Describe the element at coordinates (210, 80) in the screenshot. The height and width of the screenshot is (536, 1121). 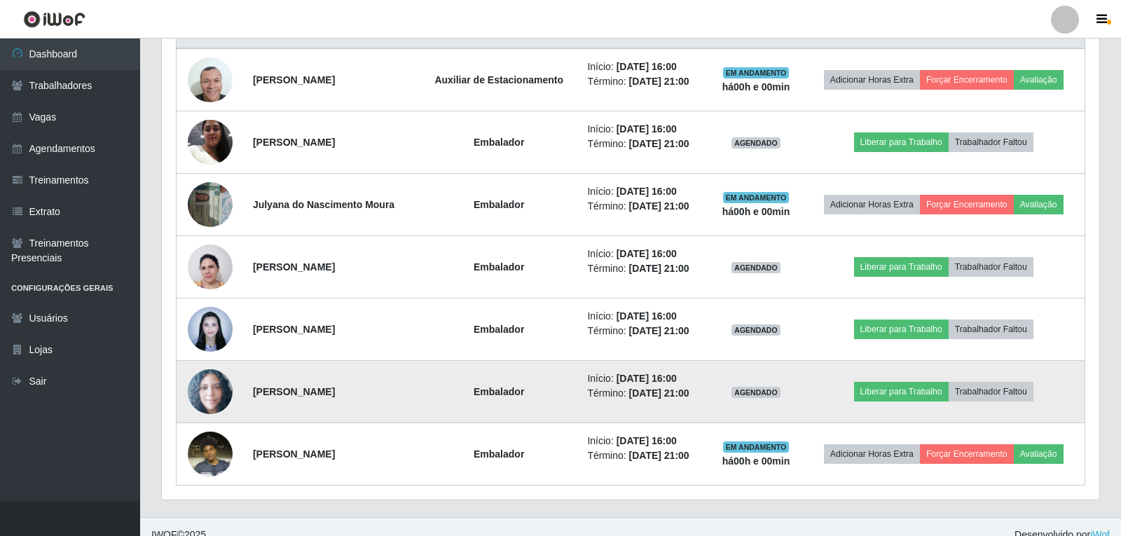
I see `img: 1736167370317.jpeg` at that location.